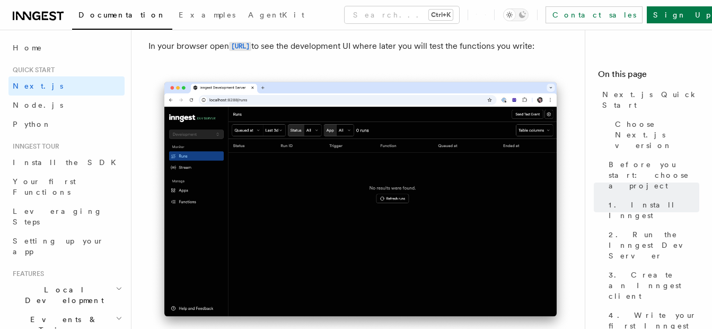  I want to click on span: Next.js, so click(38, 86).